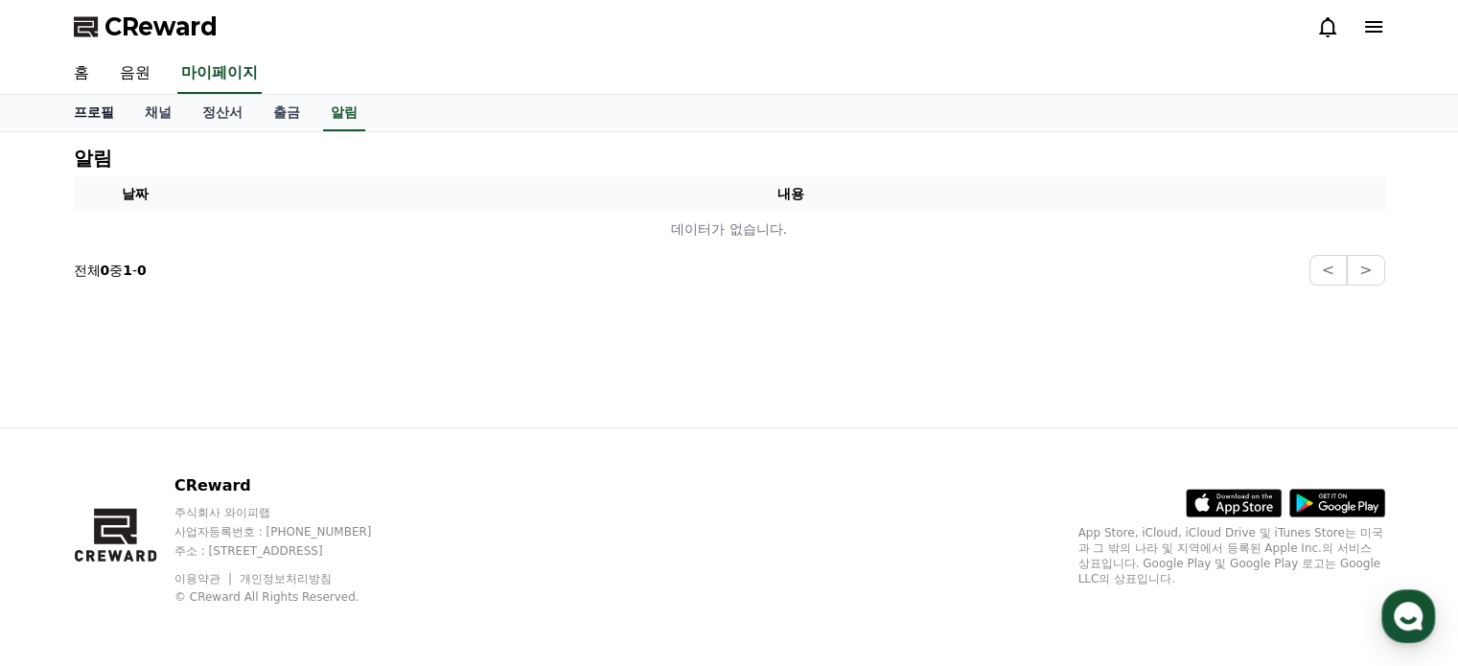  Describe the element at coordinates (291, 486) in the screenshot. I see `p: CReward` at that location.